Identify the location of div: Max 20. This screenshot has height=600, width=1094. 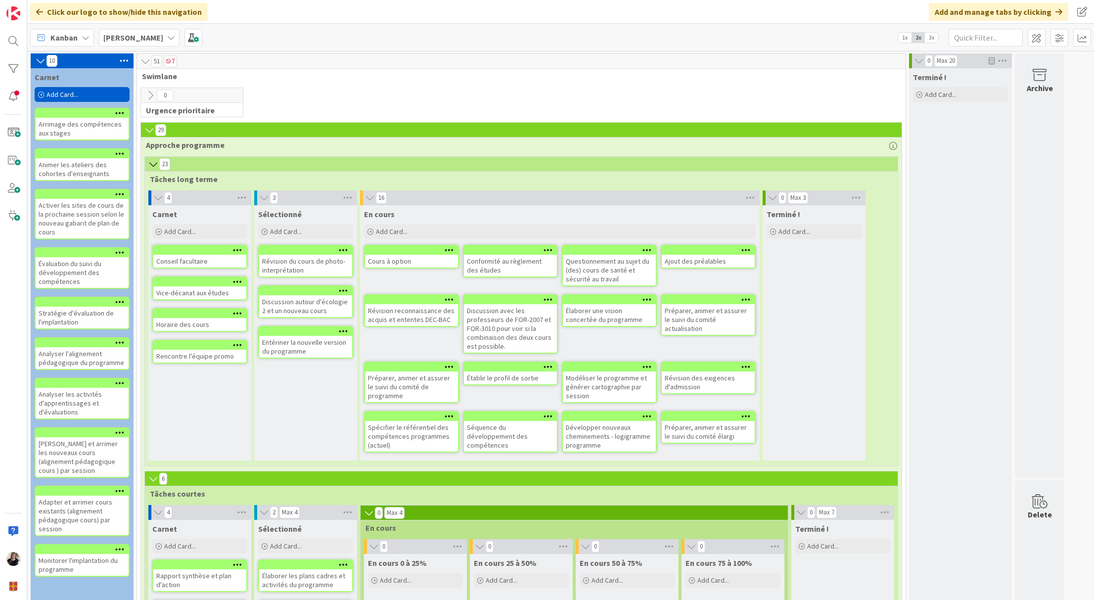
(946, 61).